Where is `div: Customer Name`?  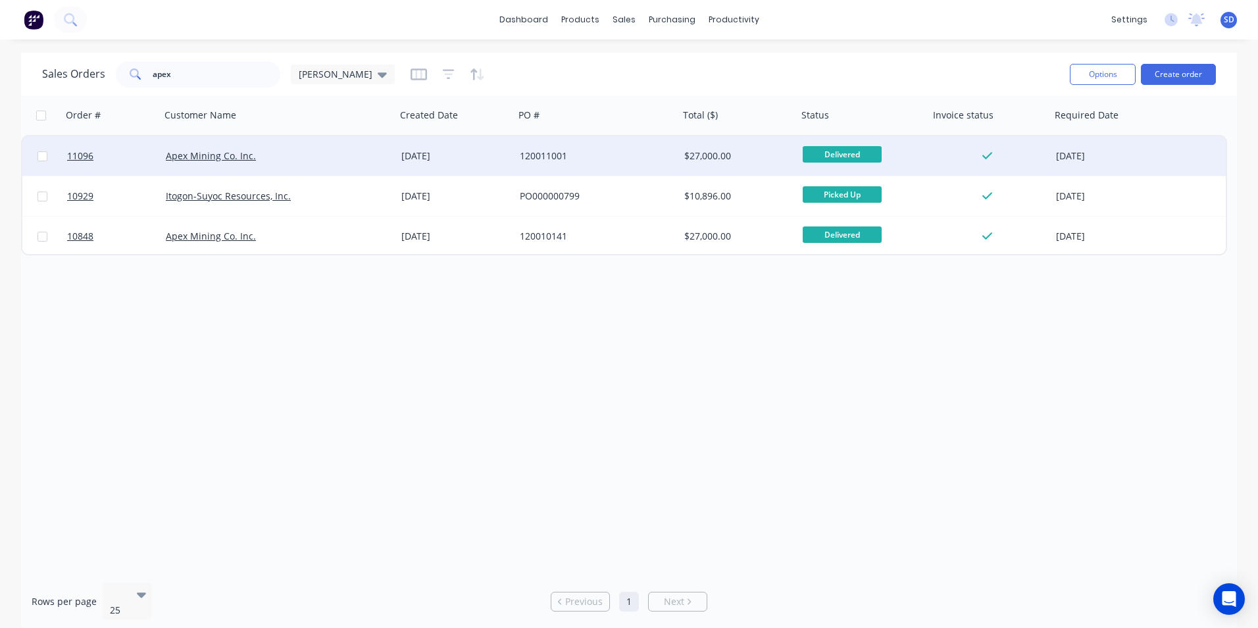 div: Customer Name is located at coordinates (200, 115).